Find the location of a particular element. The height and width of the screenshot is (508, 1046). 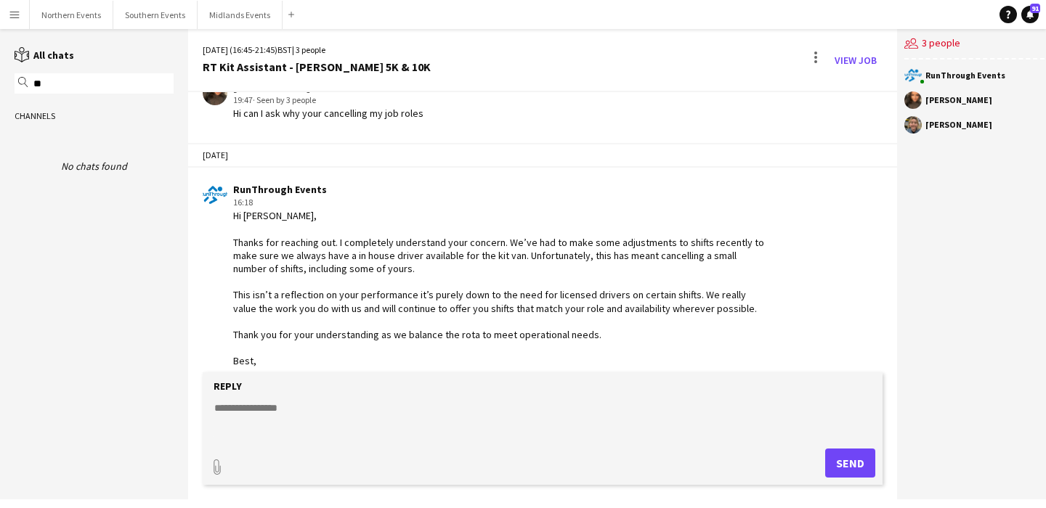

div: 3 people is located at coordinates (974, 44).